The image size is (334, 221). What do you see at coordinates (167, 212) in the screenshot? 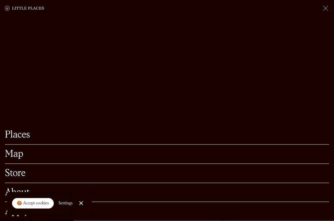
I see `a: Apply` at bounding box center [167, 212].